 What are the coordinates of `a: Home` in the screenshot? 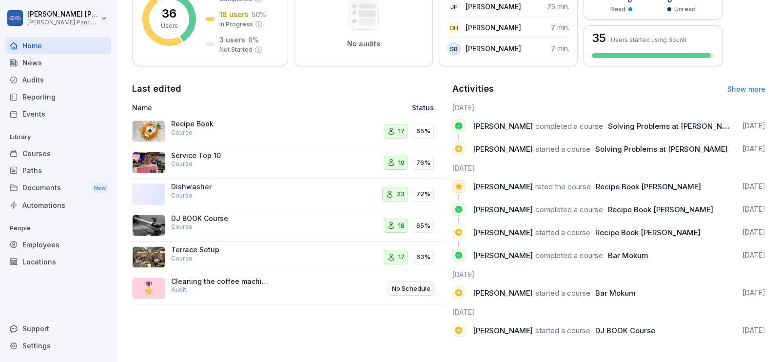 It's located at (58, 45).